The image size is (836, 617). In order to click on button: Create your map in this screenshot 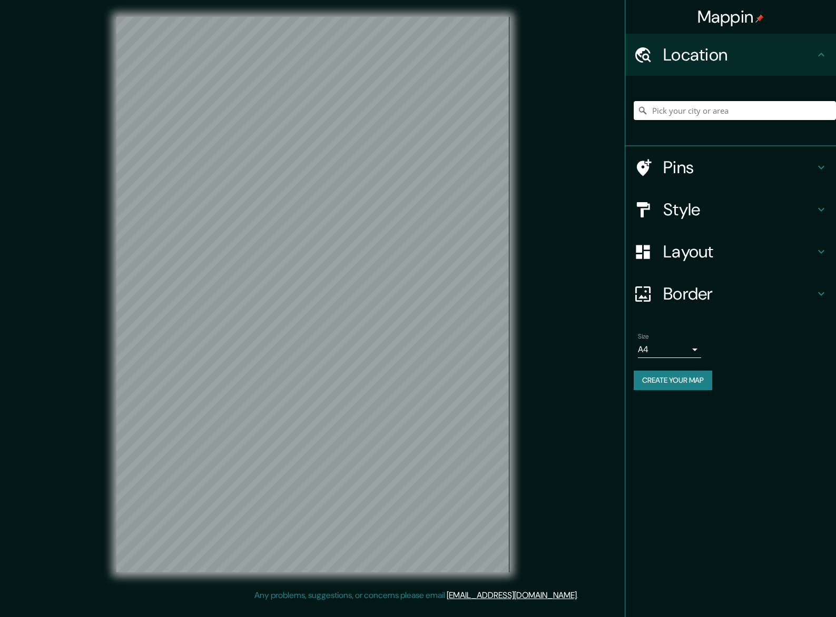, I will do `click(673, 380)`.